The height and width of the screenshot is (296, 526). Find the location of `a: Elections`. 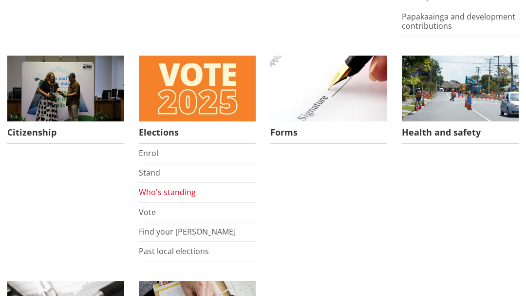

a: Elections is located at coordinates (197, 99).